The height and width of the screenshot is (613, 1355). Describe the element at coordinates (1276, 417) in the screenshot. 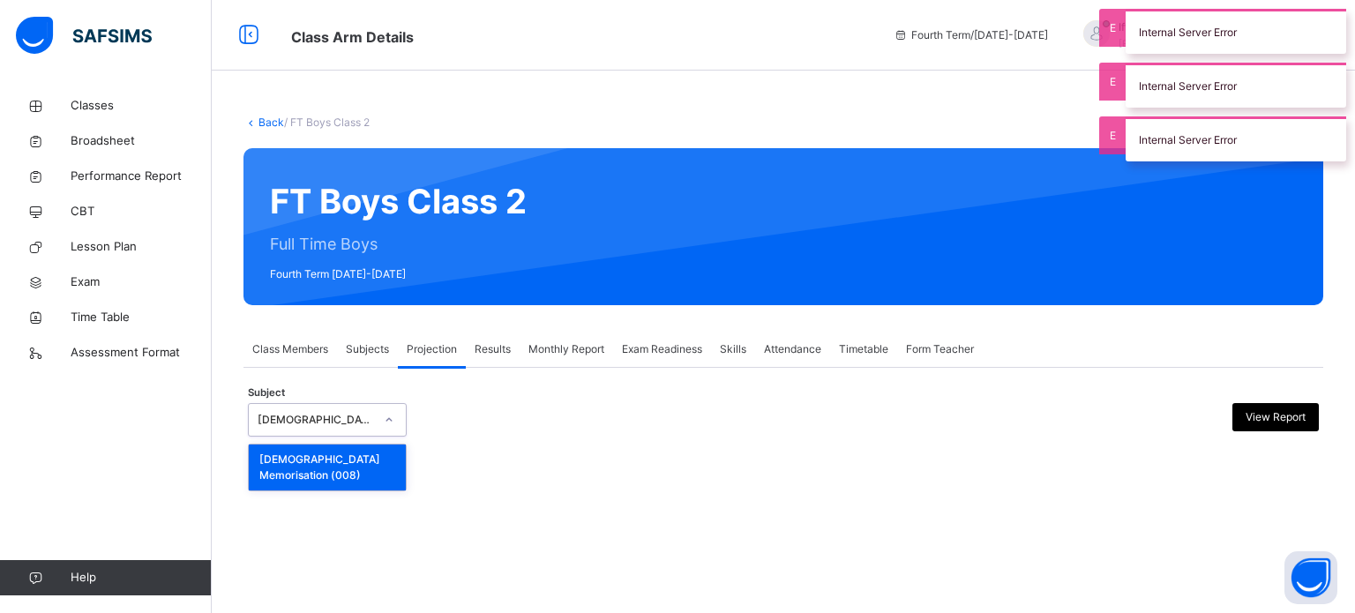

I see `span: View Report` at that location.